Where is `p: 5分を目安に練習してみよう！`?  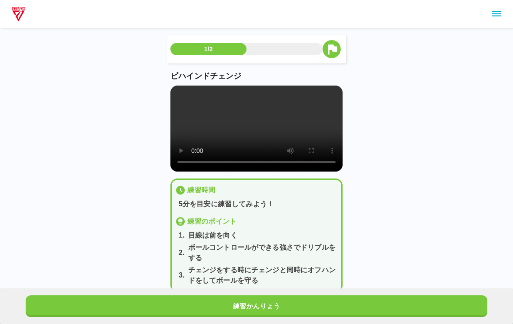
p: 5分を目安に練習してみよう！ is located at coordinates (258, 204).